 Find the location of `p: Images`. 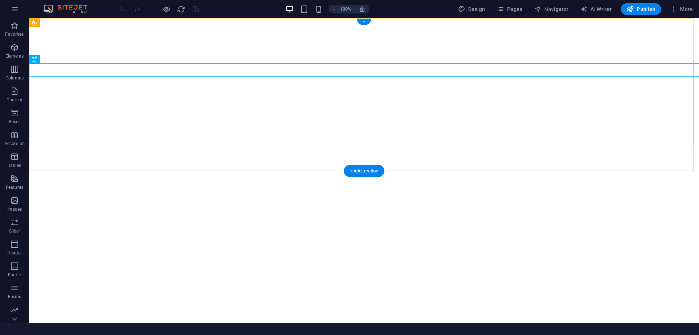

p: Images is located at coordinates (15, 209).